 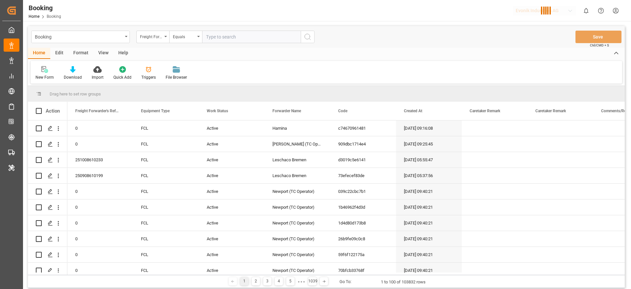 What do you see at coordinates (184, 36) in the screenshot?
I see `div: Equals` at bounding box center [184, 36].